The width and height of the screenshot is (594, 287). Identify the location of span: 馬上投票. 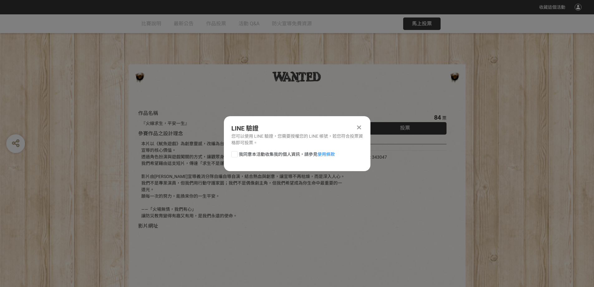
(422, 23).